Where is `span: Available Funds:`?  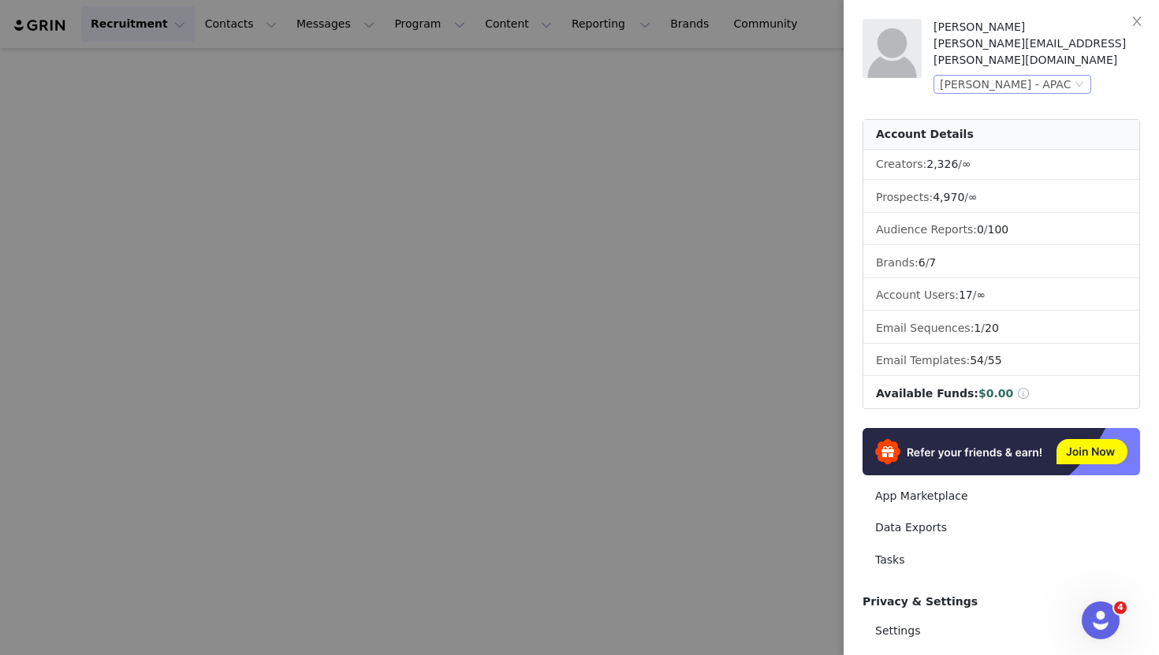 span: Available Funds: is located at coordinates (928, 394).